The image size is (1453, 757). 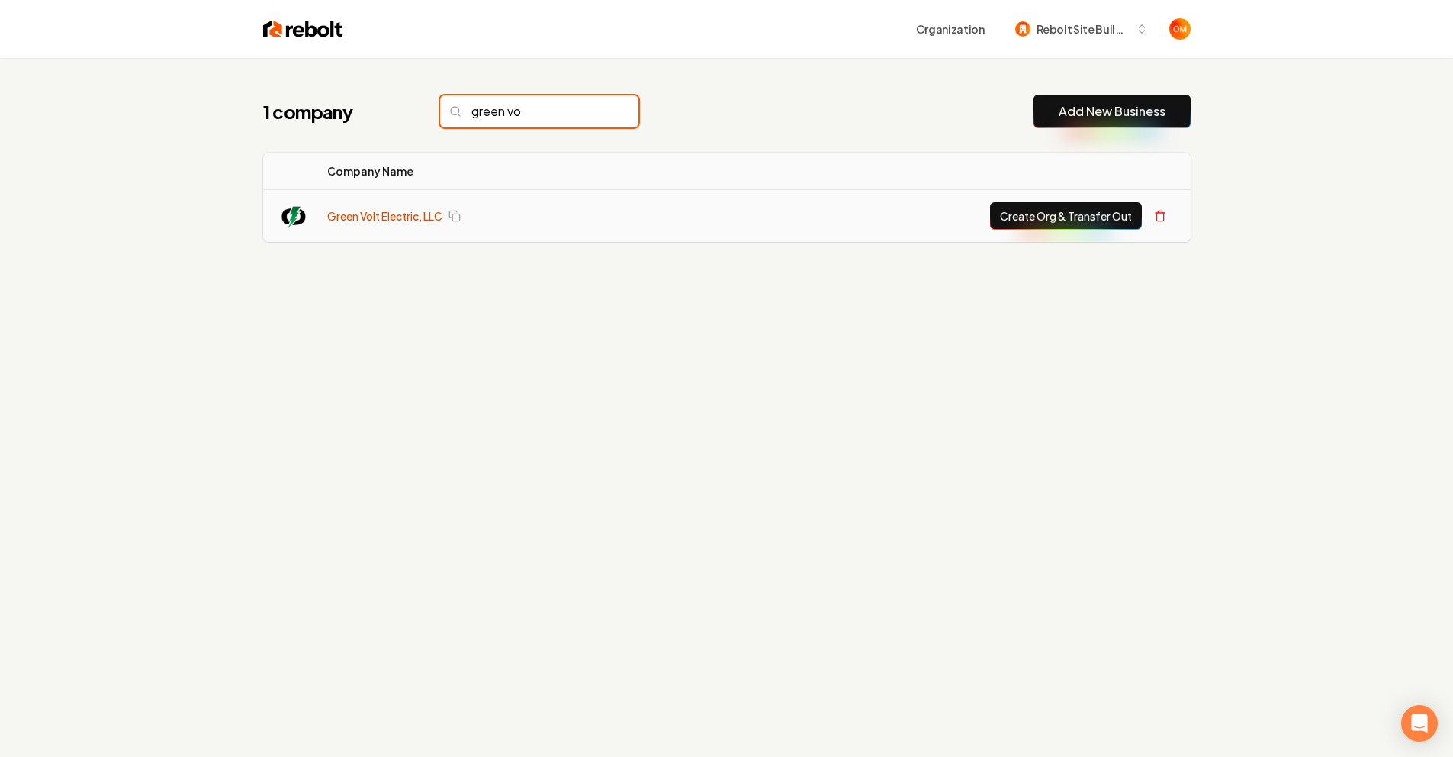 I want to click on th: Company Name, so click(x=501, y=171).